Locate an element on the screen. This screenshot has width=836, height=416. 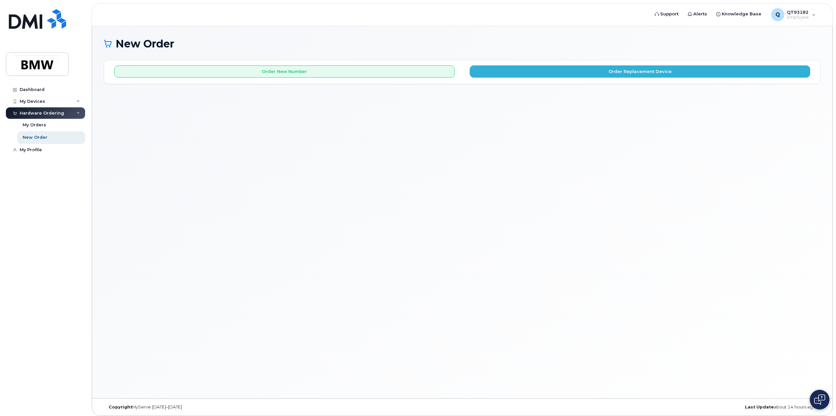
div: about 14 hours ago is located at coordinates (701, 407).